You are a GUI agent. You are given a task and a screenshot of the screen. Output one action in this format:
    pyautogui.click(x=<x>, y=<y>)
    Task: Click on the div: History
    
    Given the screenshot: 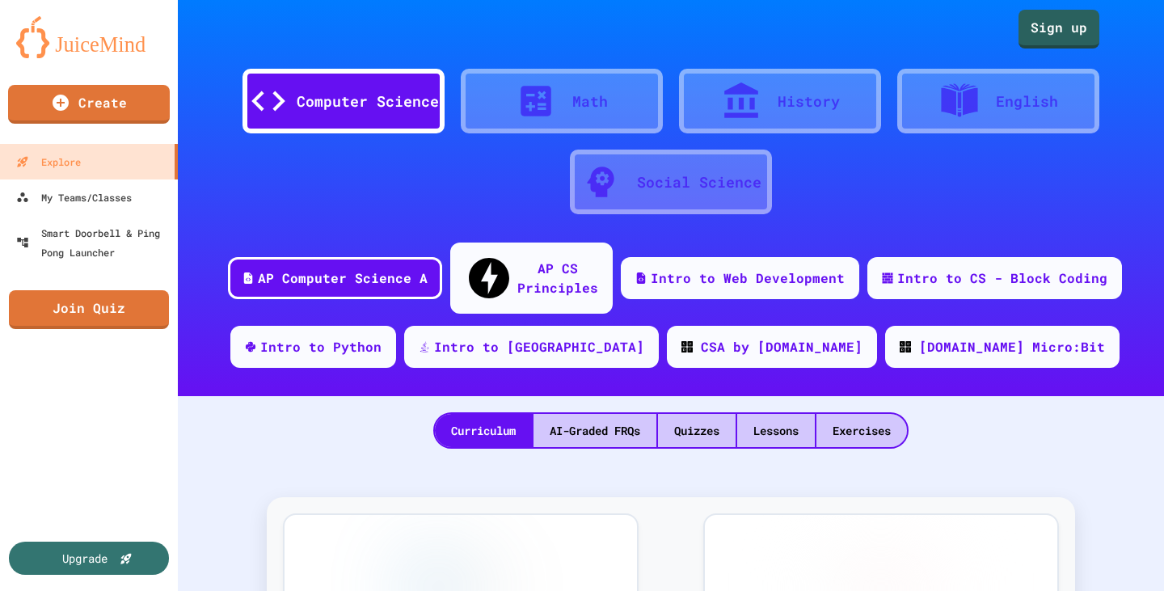 What is the action you would take?
    pyautogui.click(x=808, y=101)
    